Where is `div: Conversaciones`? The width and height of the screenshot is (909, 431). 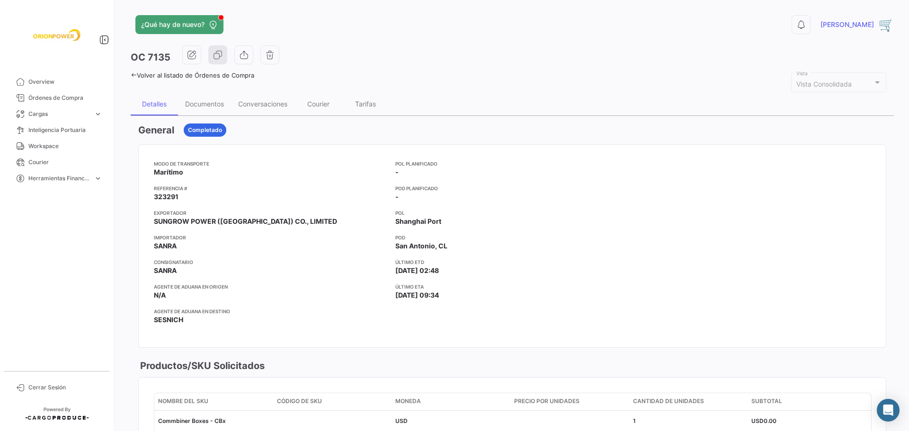
div: Conversaciones is located at coordinates (263, 104).